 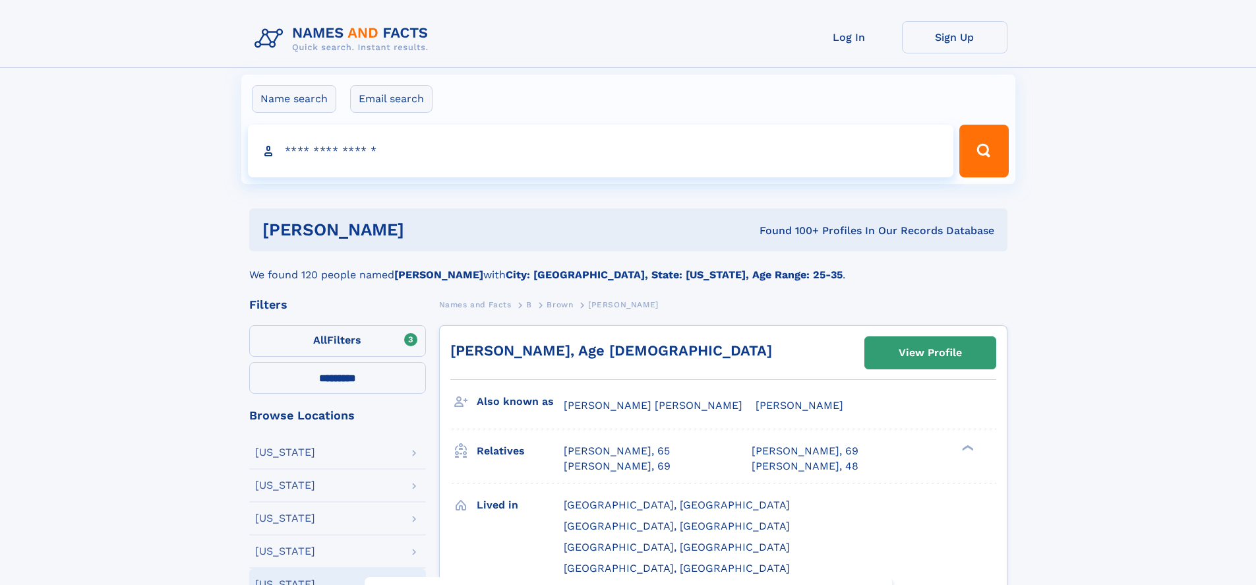 I want to click on h3: Relatives, so click(x=520, y=451).